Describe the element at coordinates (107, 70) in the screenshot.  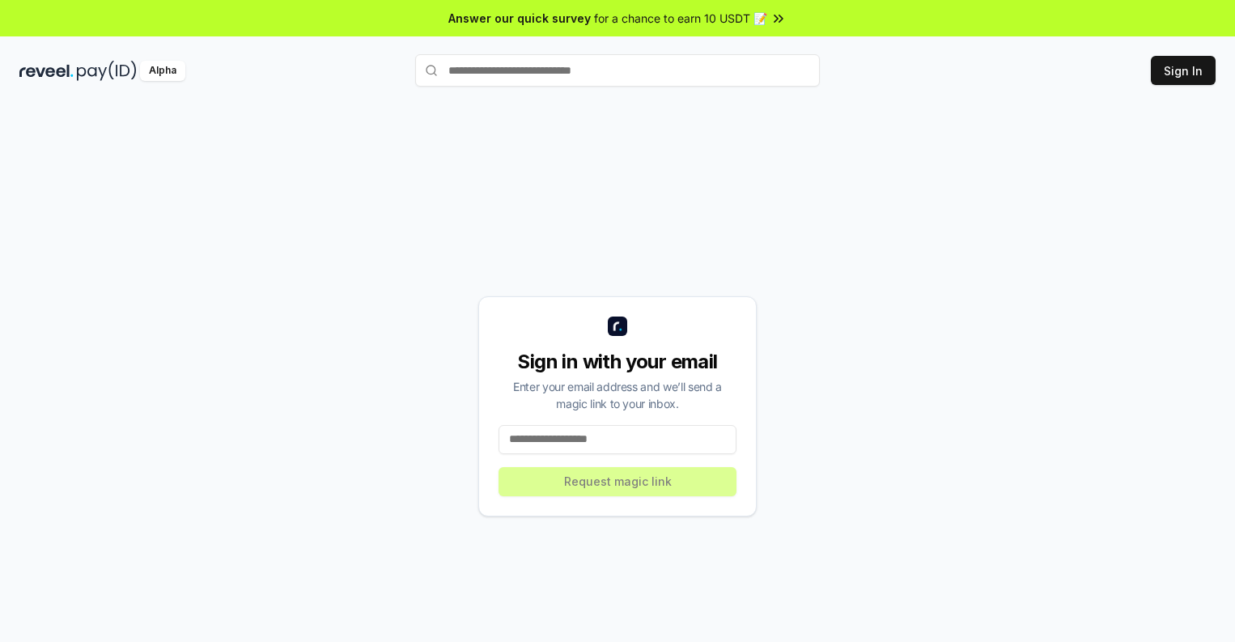
I see `img: pay_id` at that location.